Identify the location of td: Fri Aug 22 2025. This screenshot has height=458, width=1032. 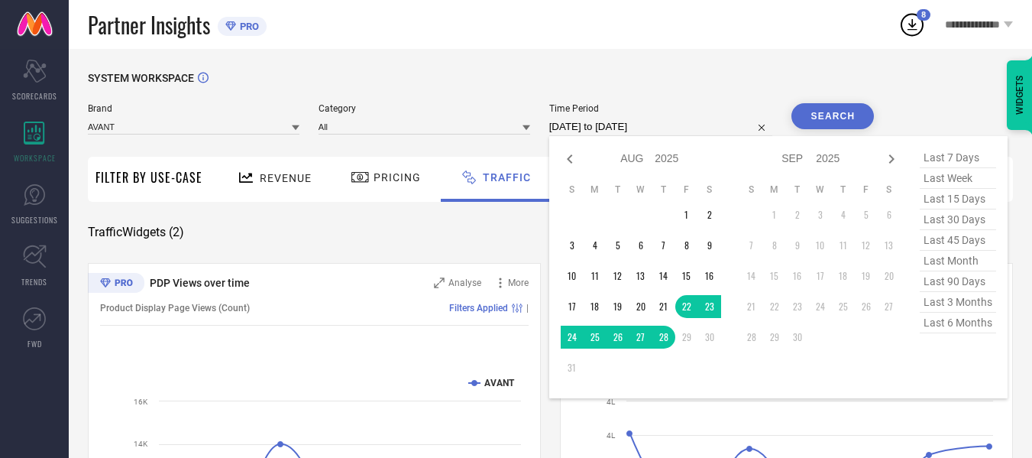
(687, 306).